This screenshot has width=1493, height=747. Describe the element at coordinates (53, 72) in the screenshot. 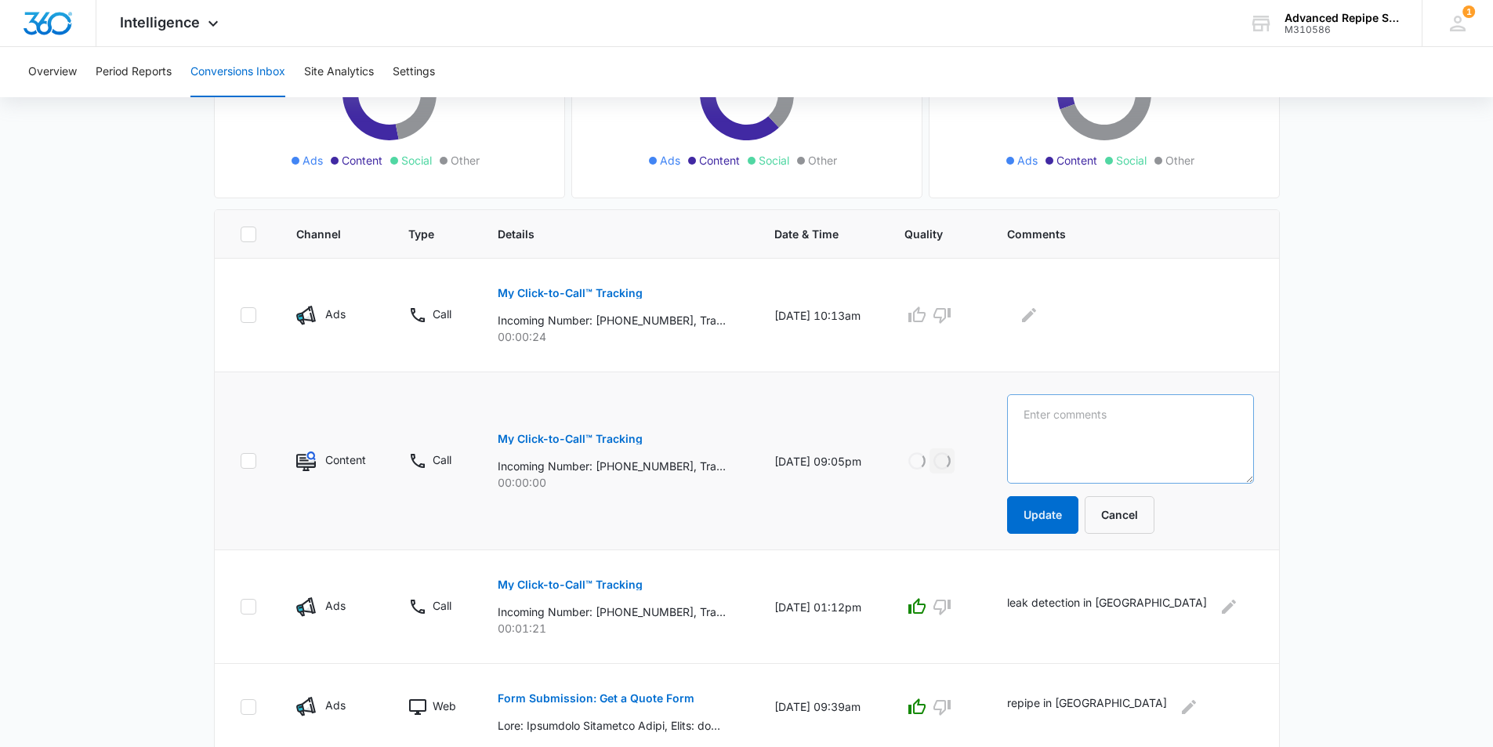

I see `button: Overview` at that location.